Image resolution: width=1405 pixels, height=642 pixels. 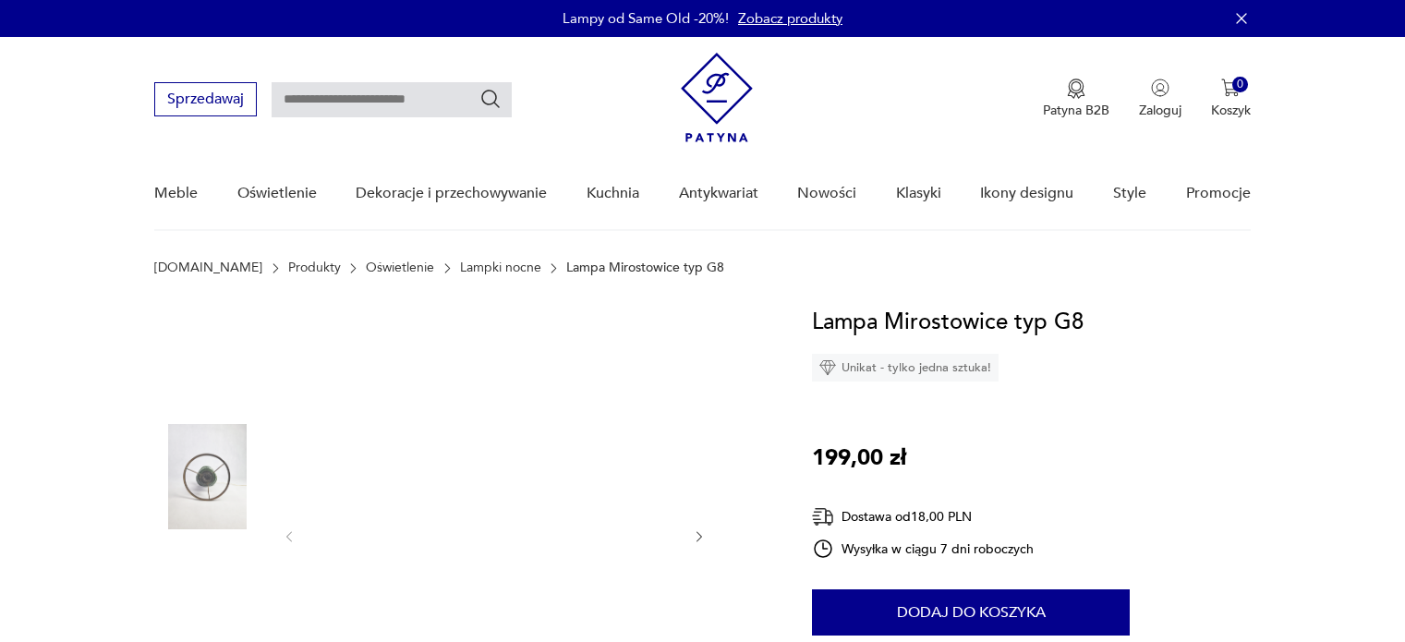 What do you see at coordinates (947, 322) in the screenshot?
I see `h1: Lampa Mirostowice typ G8` at bounding box center [947, 322].